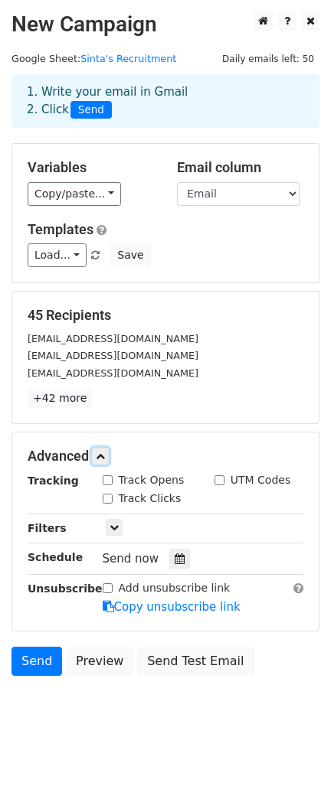  Describe the element at coordinates (175, 588) in the screenshot. I see `label: Add unsubscribe link` at that location.